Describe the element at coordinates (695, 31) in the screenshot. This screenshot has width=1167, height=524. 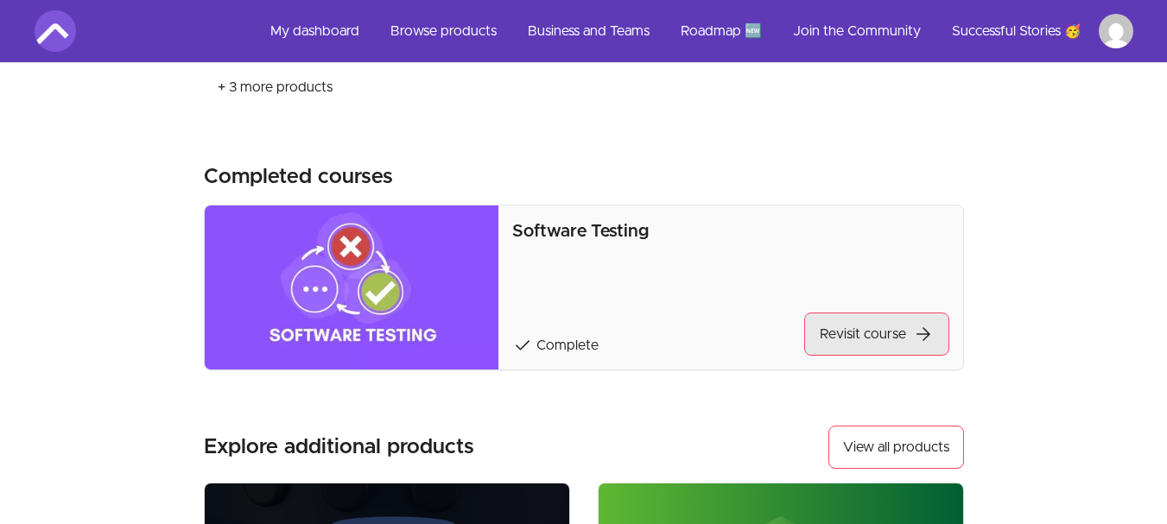
I see `nav: Main` at that location.